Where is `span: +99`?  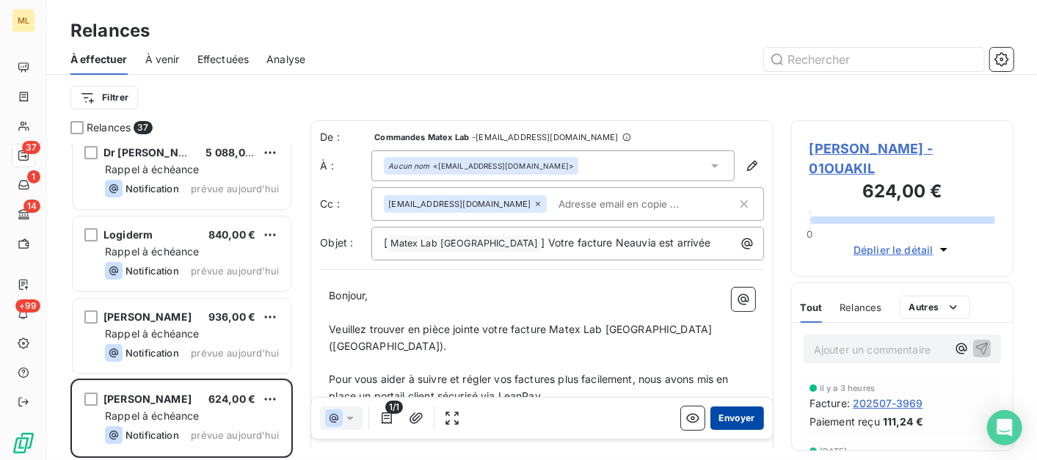 span: +99 is located at coordinates (28, 306).